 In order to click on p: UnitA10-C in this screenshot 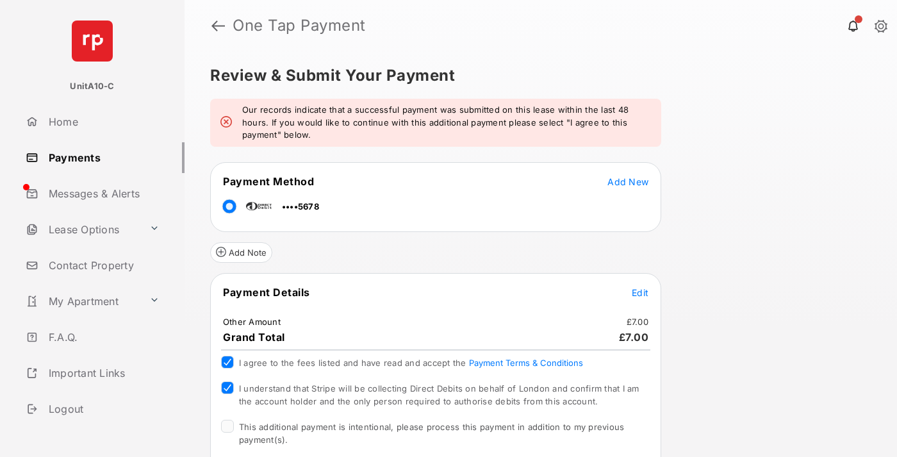, I will do `click(92, 86)`.